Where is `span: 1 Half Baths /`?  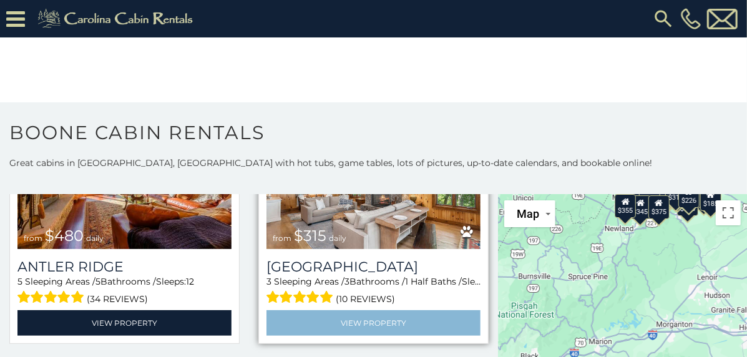 span: 1 Half Baths / is located at coordinates (433, 281).